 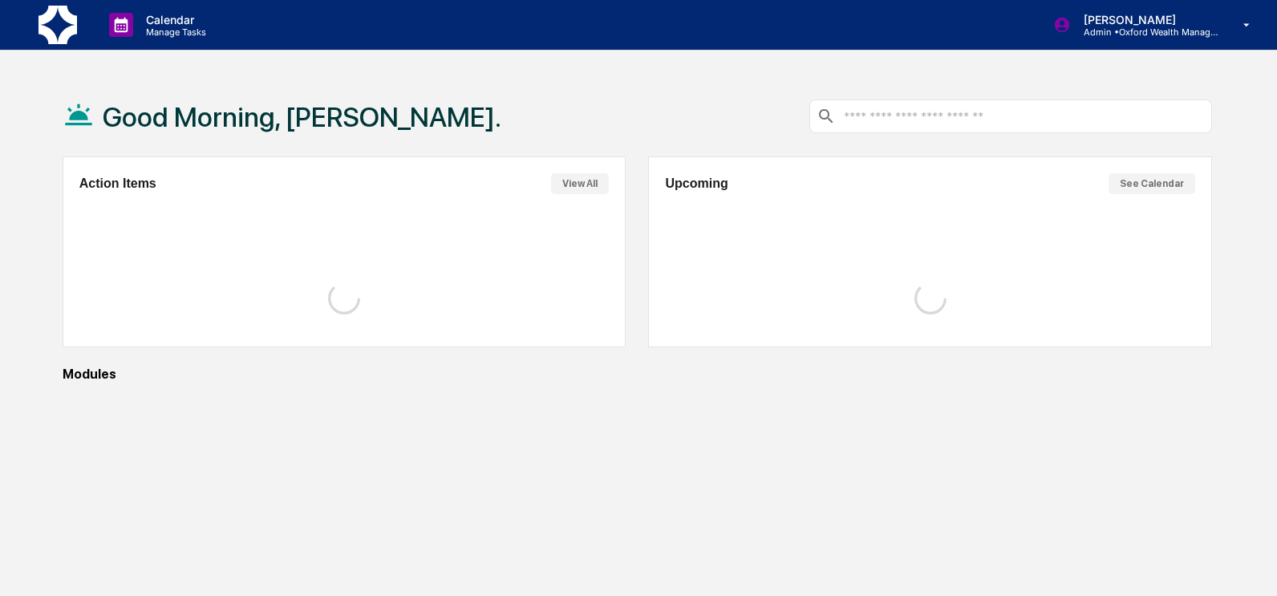 I want to click on p: Admin • Oxford Wealth Management, so click(x=1146, y=32).